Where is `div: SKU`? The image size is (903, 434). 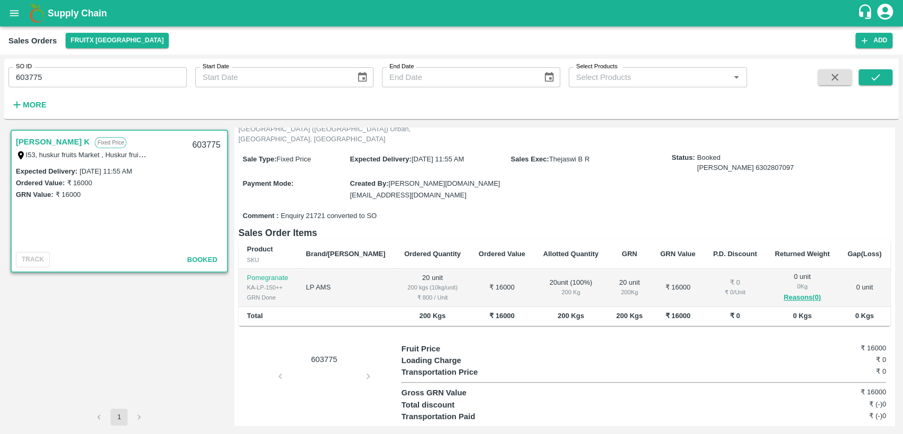 div: SKU is located at coordinates (268, 260).